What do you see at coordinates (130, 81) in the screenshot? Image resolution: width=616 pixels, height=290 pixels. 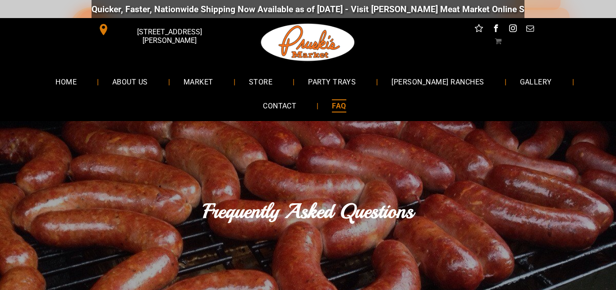 I see `a: ABOUT US` at bounding box center [130, 81].